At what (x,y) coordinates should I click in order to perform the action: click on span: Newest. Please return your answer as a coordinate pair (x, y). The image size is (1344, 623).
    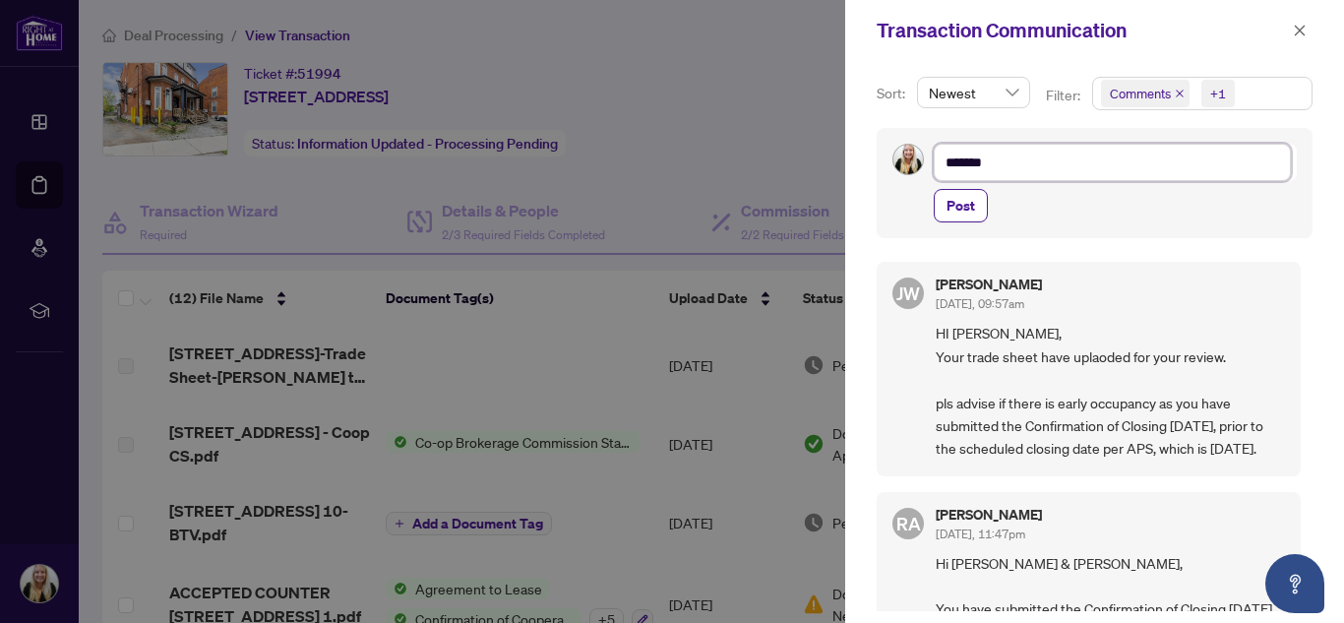
    Looking at the image, I should click on (973, 93).